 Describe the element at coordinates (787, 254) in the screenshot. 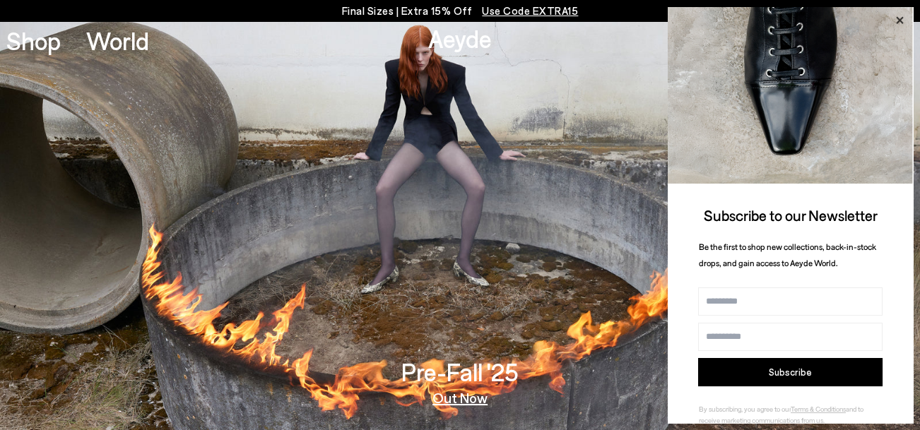

I see `span: Be the first to shop new collections, back-in-stock drops, and gain access to Aeyde World.` at that location.